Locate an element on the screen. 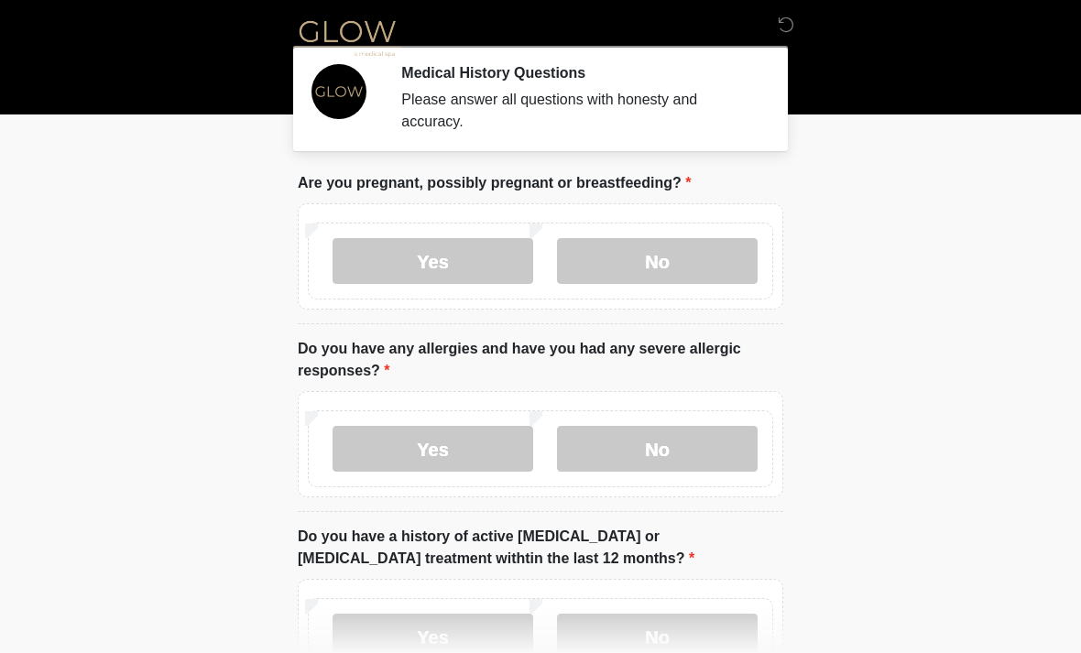  label: Do you have any allergies and have you had any severe allergic responses? is located at coordinates (540, 360).